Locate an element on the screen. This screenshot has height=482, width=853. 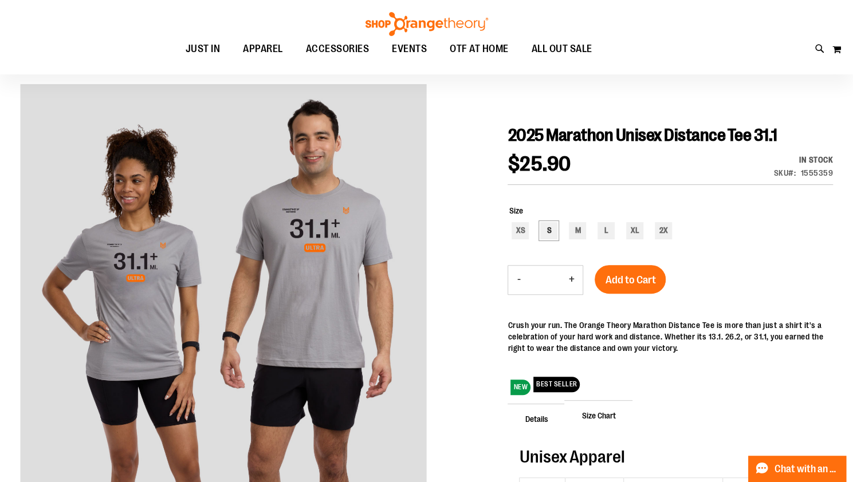
span: EVENTS is located at coordinates (409, 49).